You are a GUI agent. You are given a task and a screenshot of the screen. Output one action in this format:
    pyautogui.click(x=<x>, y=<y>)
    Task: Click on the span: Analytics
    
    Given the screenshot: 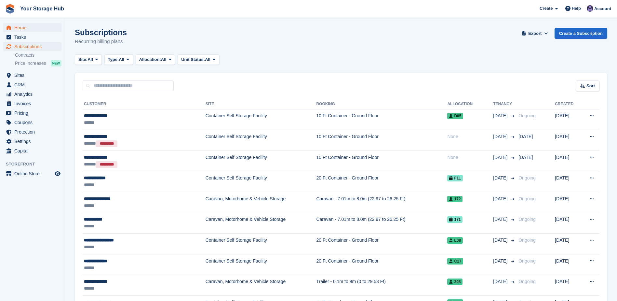 What is the action you would take?
    pyautogui.click(x=34, y=94)
    